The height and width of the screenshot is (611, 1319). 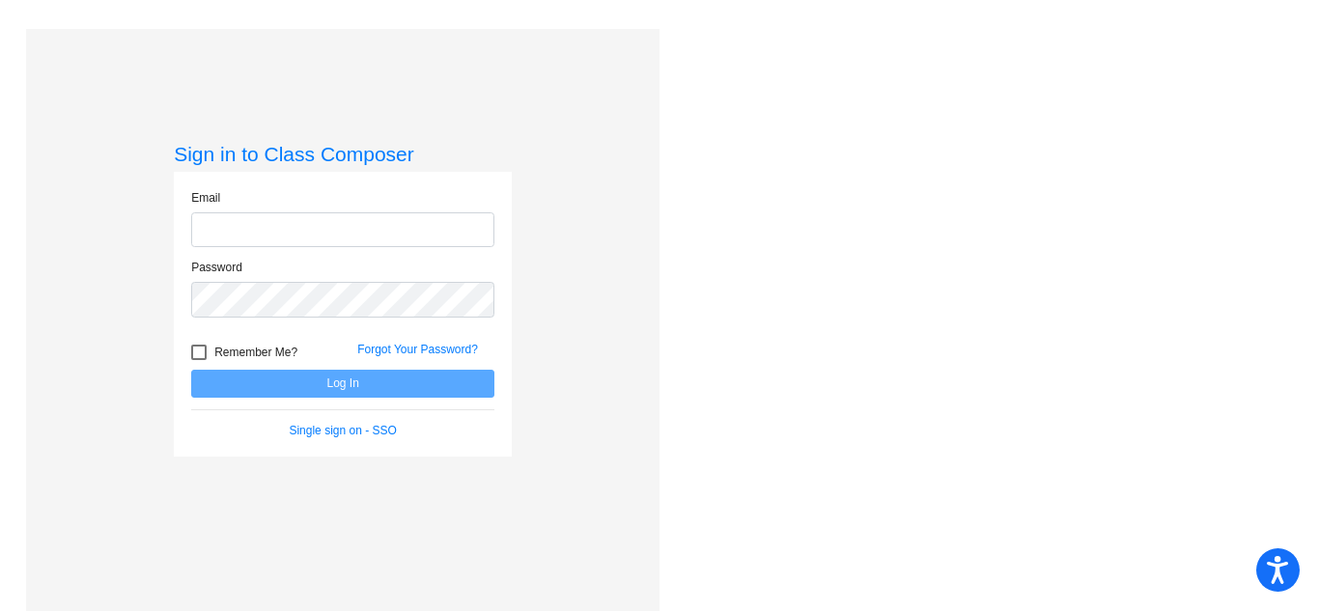 I want to click on a: Forgot Your Password?, so click(x=417, y=349).